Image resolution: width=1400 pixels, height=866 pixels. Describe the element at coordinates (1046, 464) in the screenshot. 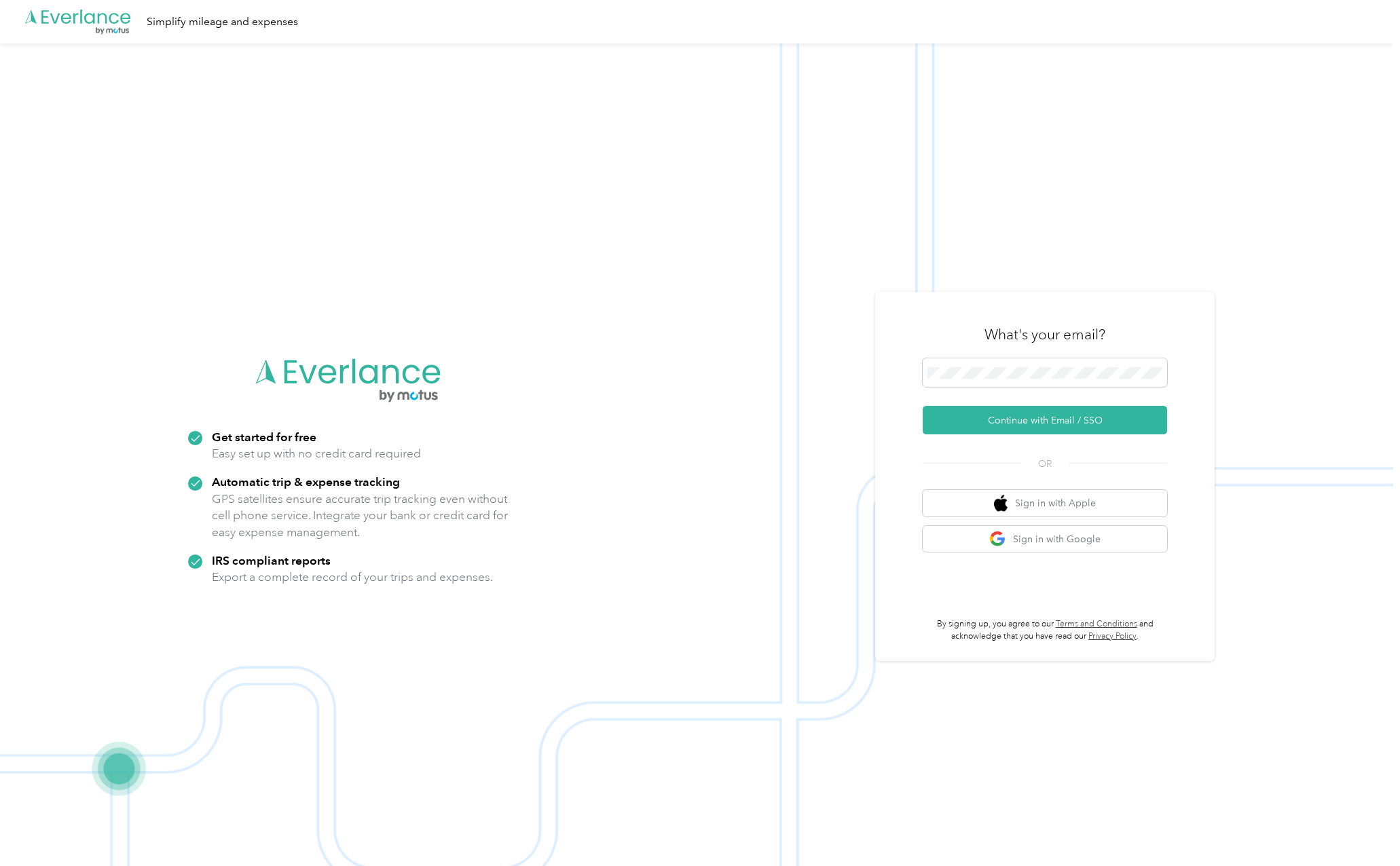

I see `span: OR` at that location.